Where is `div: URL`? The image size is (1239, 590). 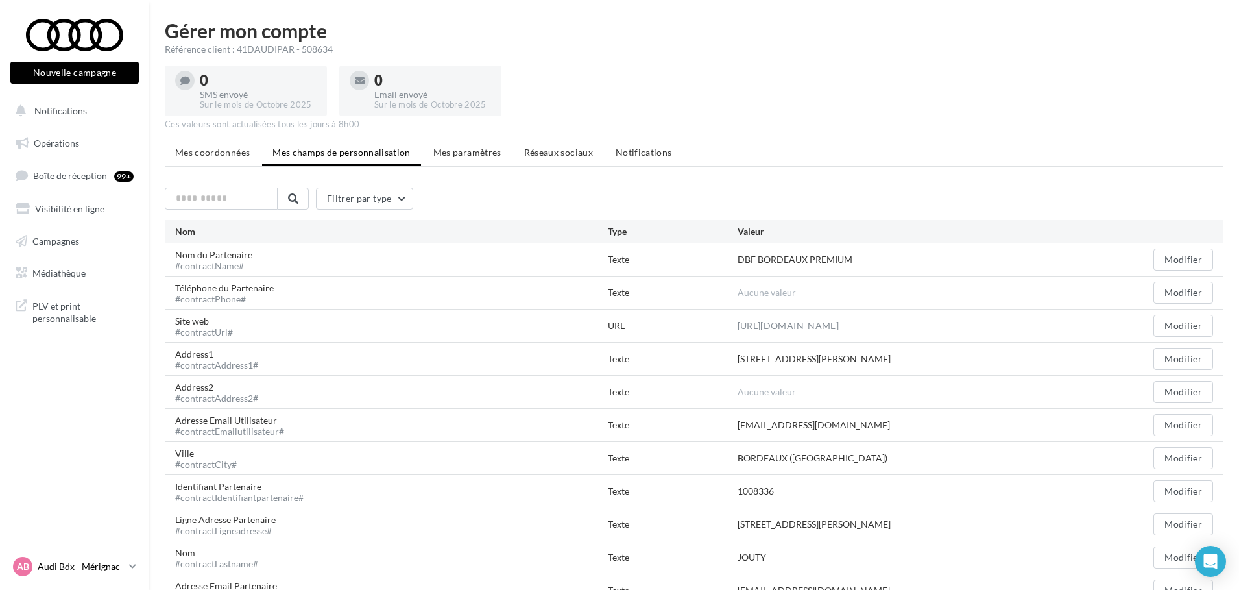 div: URL is located at coordinates (673, 326).